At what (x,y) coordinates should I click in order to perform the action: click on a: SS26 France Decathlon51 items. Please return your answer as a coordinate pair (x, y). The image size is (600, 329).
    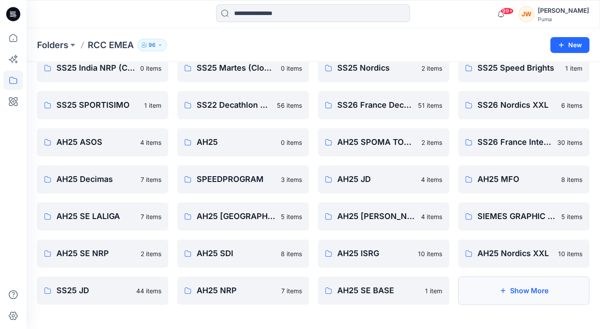
    Looking at the image, I should click on (384, 105).